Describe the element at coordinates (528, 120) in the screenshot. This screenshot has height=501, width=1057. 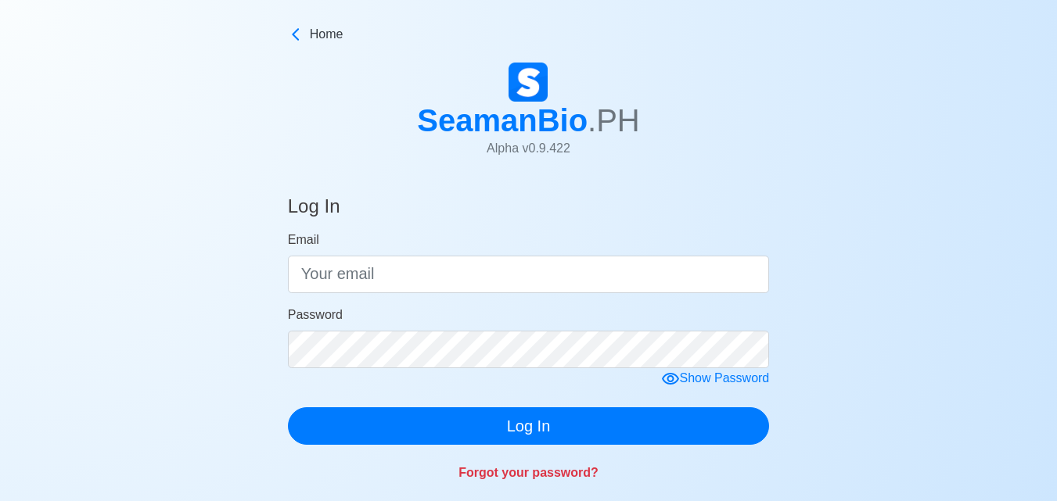
I see `h1: SeamanBio` at that location.